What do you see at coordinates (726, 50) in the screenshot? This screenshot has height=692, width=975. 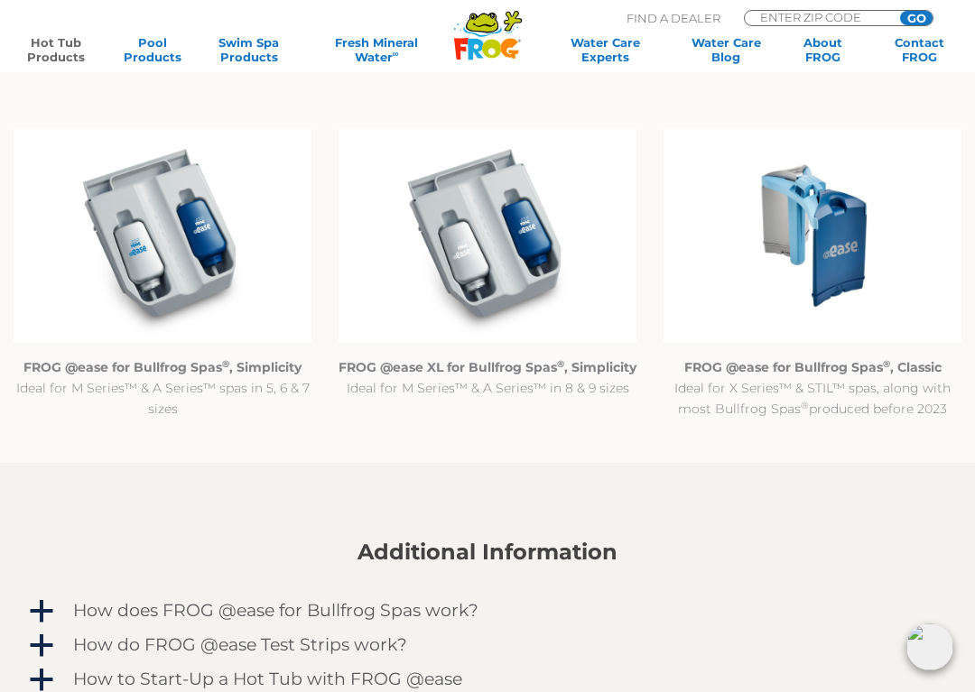 I see `a: Water CareBlog` at bounding box center [726, 50].